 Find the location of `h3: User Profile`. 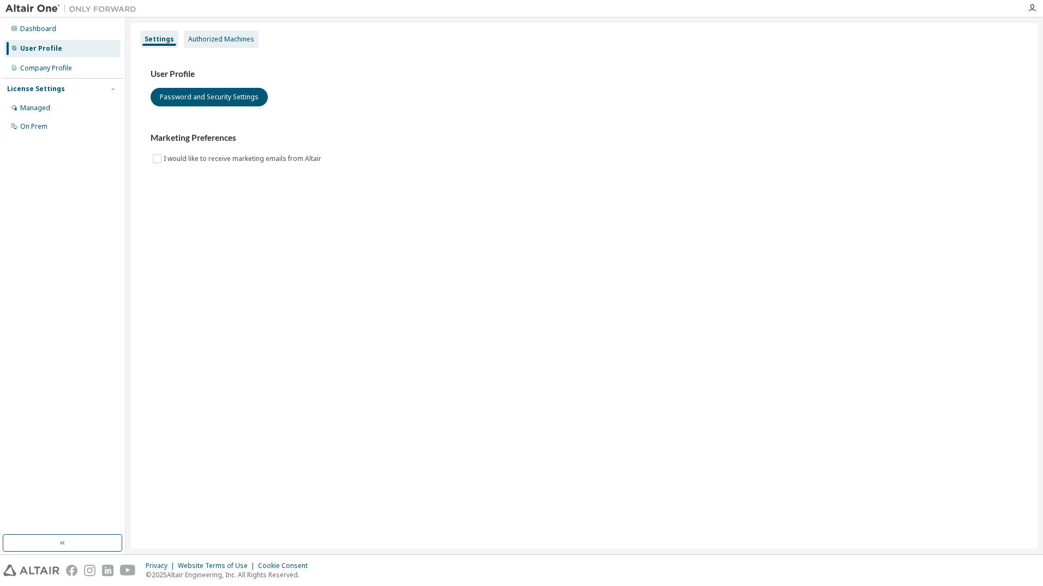

h3: User Profile is located at coordinates (584, 74).